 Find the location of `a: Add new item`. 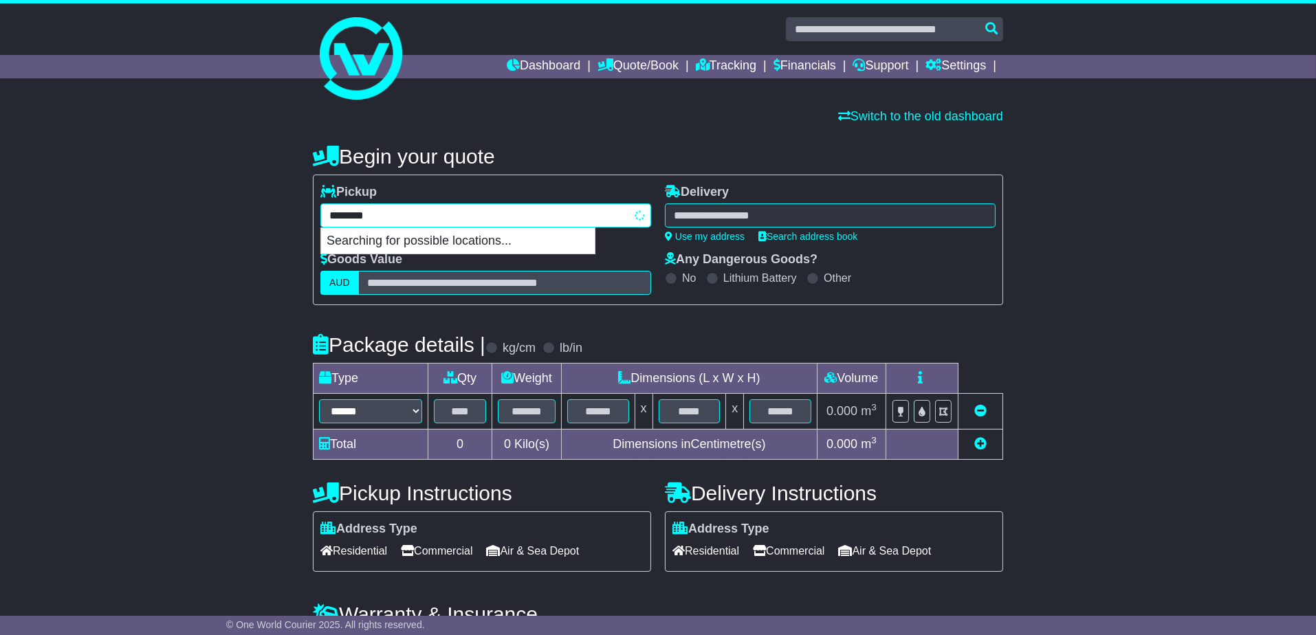

a: Add new item is located at coordinates (980, 444).